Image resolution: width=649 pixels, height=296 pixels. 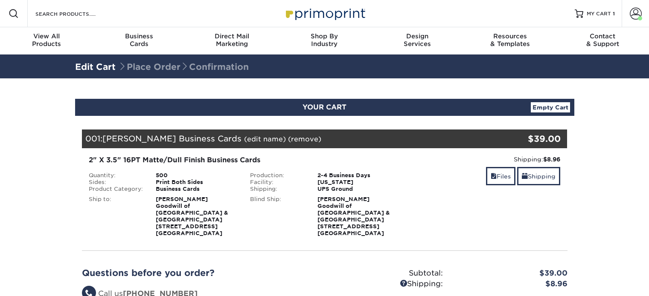 I want to click on span: YOUR CART, so click(x=324, y=107).